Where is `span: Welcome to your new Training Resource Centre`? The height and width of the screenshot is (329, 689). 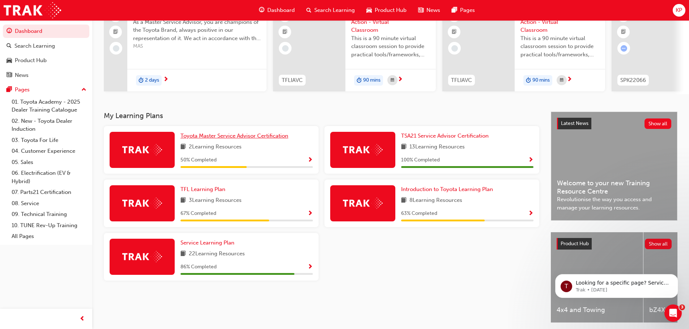
span: Welcome to your new Training Resource Centre is located at coordinates (614, 187).